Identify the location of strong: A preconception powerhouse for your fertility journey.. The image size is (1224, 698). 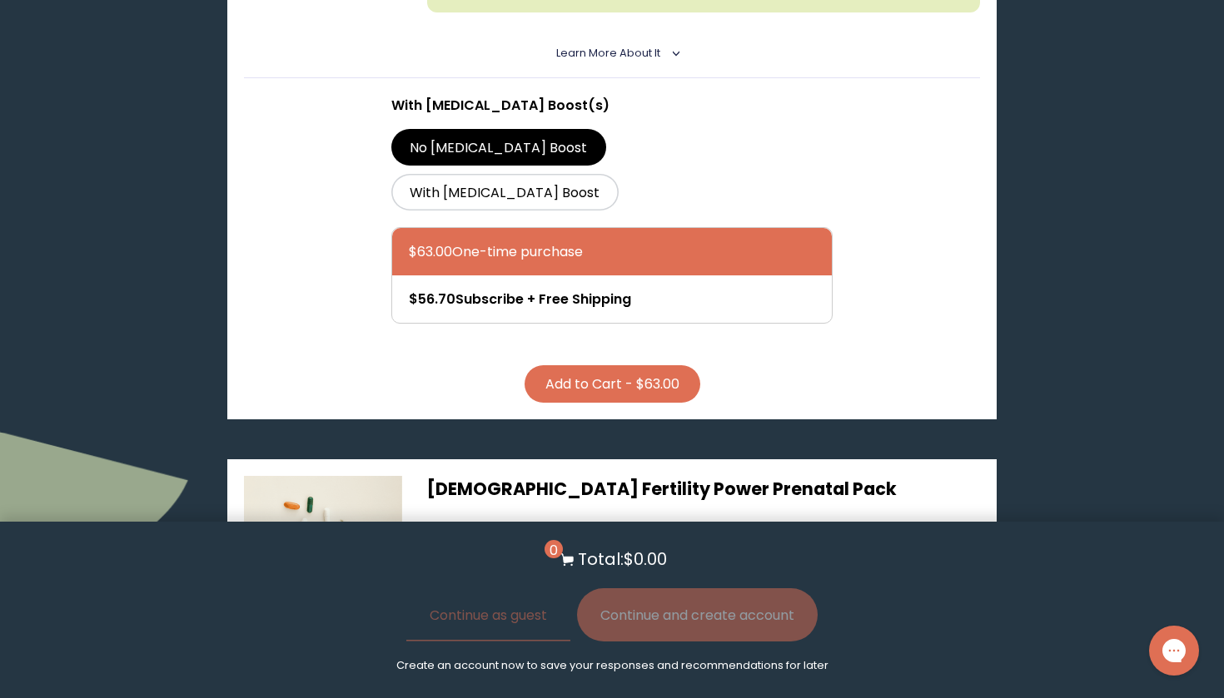
(649, 531).